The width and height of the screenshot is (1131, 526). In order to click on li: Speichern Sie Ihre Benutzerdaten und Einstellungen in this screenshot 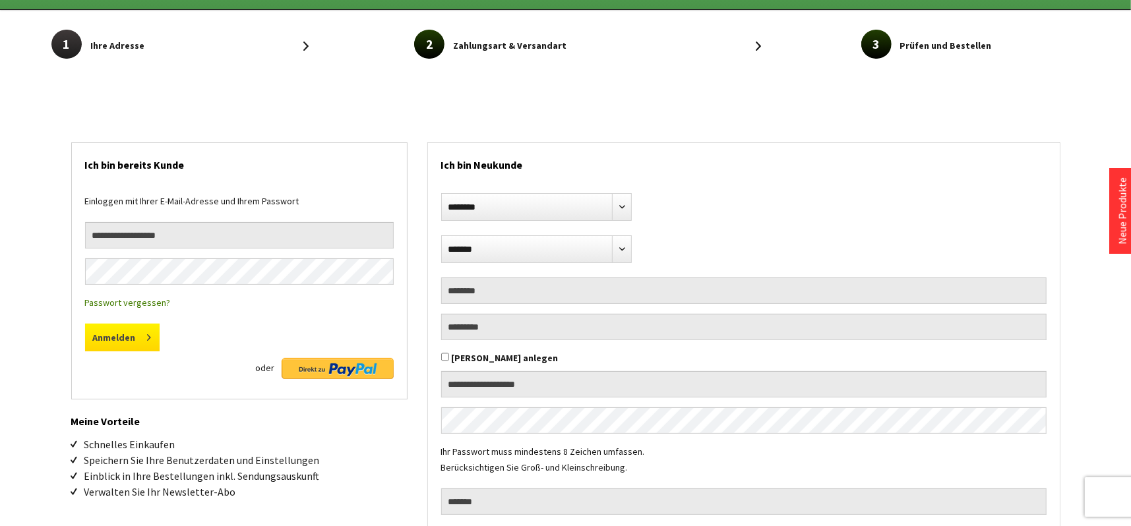, I will do `click(246, 460)`.